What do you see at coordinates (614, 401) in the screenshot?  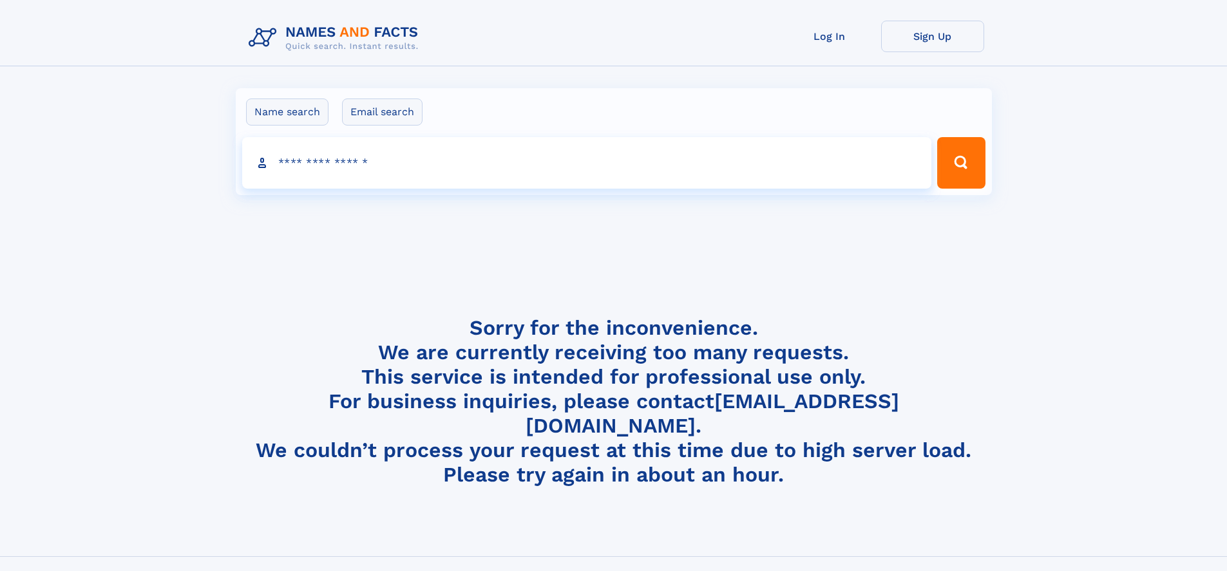 I see `h4: Sorry for the inconvenience. We are currently receiving too many requests. This service is intend...` at bounding box center [614, 401].